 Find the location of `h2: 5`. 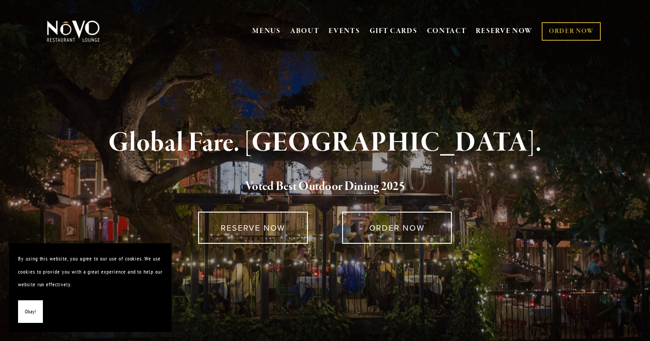

h2: 5 is located at coordinates (325, 187).